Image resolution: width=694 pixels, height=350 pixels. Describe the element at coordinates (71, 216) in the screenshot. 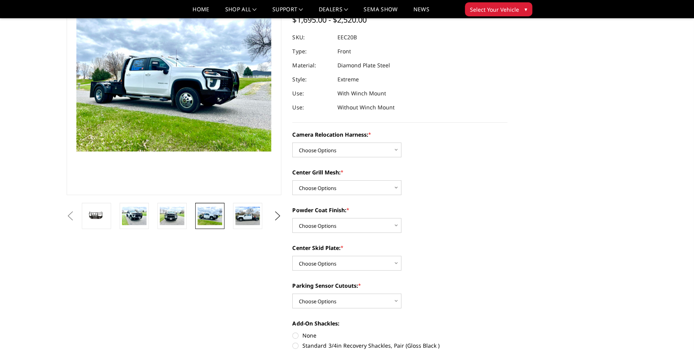

I see `button: Previous` at that location.